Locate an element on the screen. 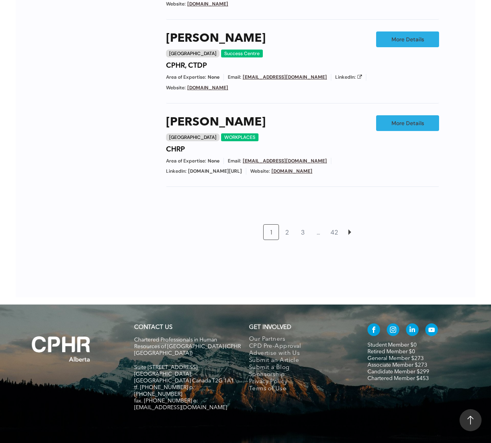 This screenshot has height=443, width=491. a: Chartered Member $453 is located at coordinates (398, 378).